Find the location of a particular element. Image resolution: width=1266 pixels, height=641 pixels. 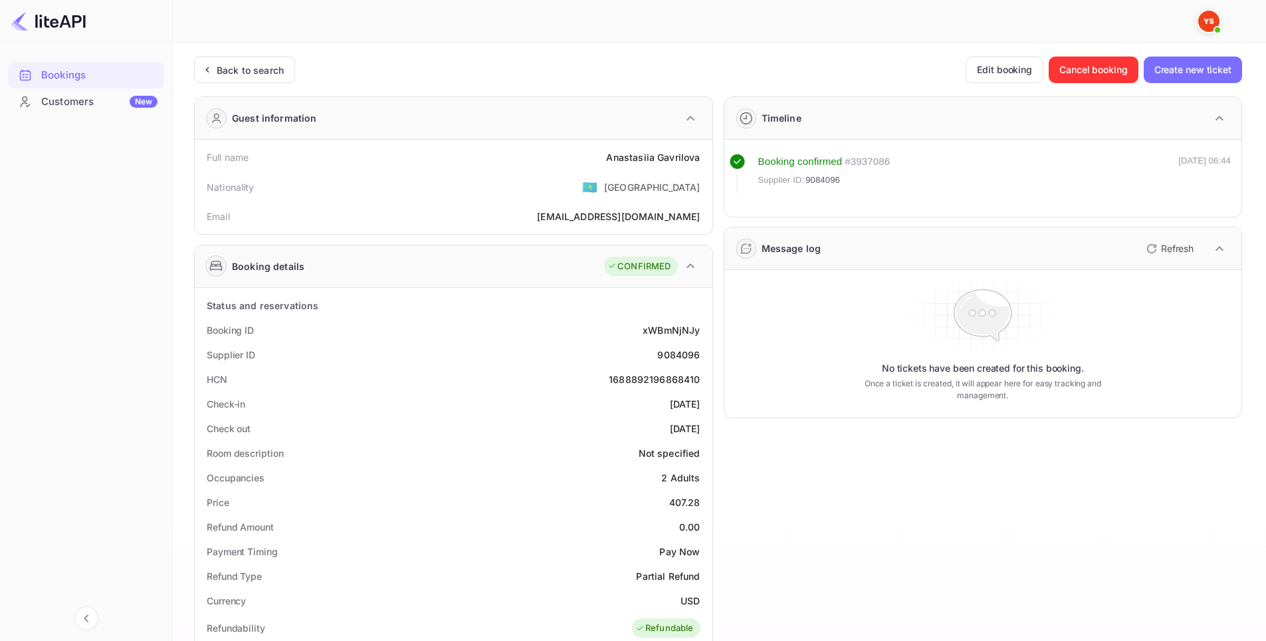

div: 0.00 is located at coordinates (690, 526).